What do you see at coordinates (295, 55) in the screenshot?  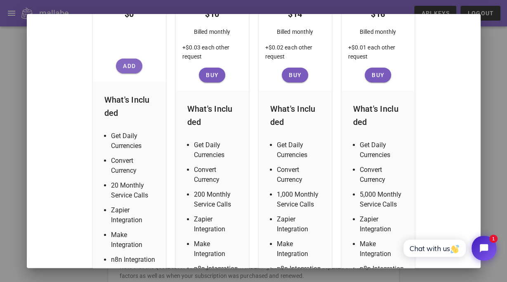 I see `div: +$0.02 each other request` at bounding box center [295, 55].